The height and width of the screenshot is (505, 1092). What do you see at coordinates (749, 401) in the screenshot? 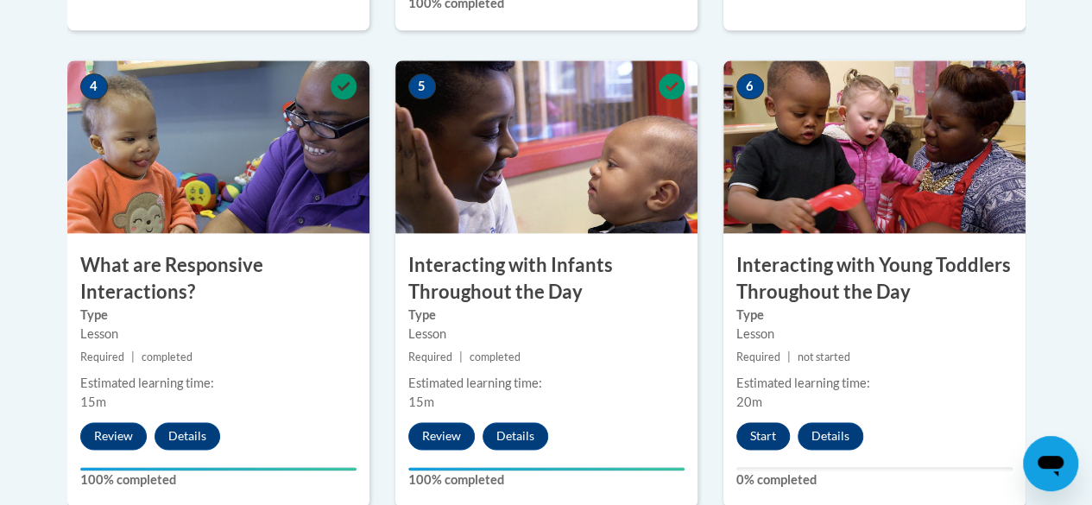
I see `span: 20m` at bounding box center [749, 401].